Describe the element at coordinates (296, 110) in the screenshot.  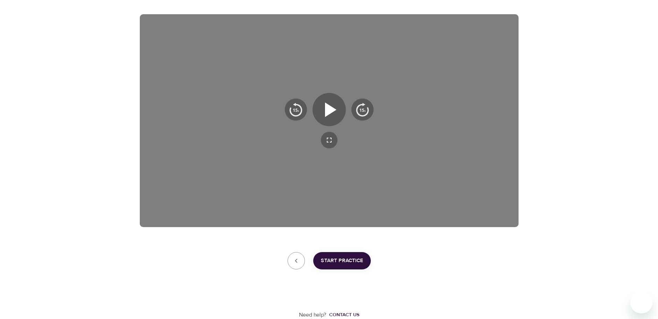
I see `img: 15s_prev.svg` at that location.